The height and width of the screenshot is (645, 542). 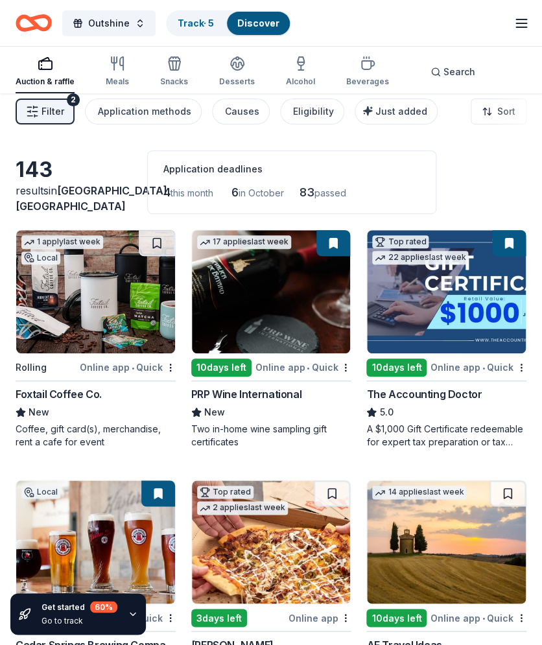 What do you see at coordinates (53, 112) in the screenshot?
I see `span: Filter` at bounding box center [53, 112].